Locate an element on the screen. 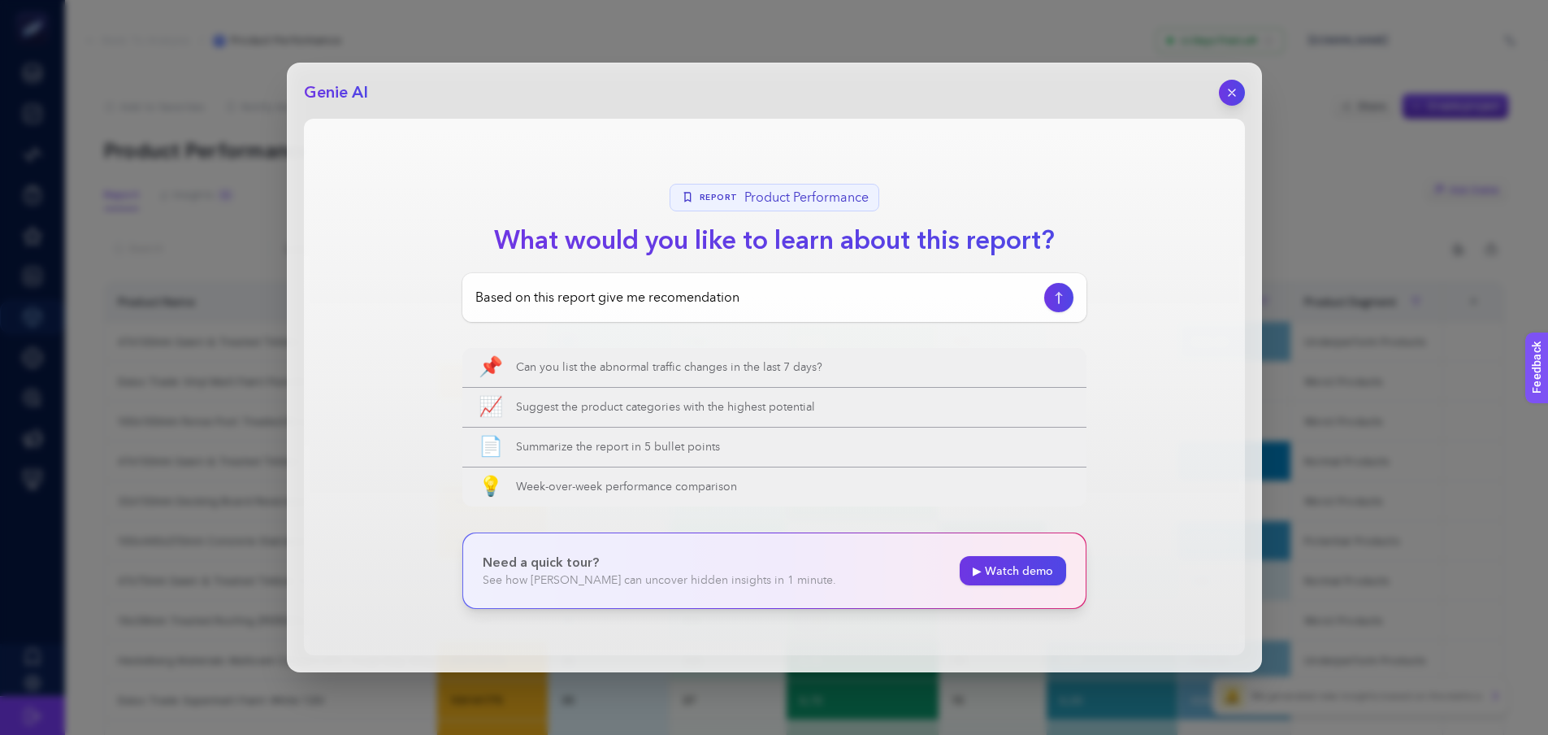  button: 📄Summarize the report in 5 bullet points is located at coordinates (774, 447).